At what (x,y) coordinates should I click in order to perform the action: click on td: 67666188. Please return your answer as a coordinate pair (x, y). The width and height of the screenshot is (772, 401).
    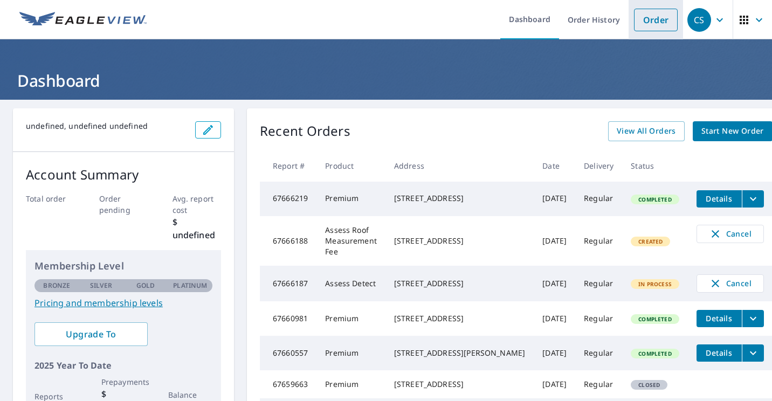
    Looking at the image, I should click on (288, 241).